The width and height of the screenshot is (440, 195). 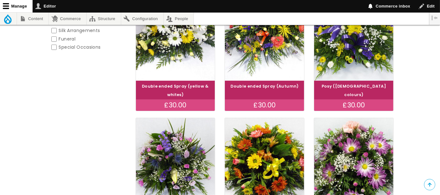 What do you see at coordinates (33, 18) in the screenshot?
I see `a: Content` at bounding box center [33, 18].